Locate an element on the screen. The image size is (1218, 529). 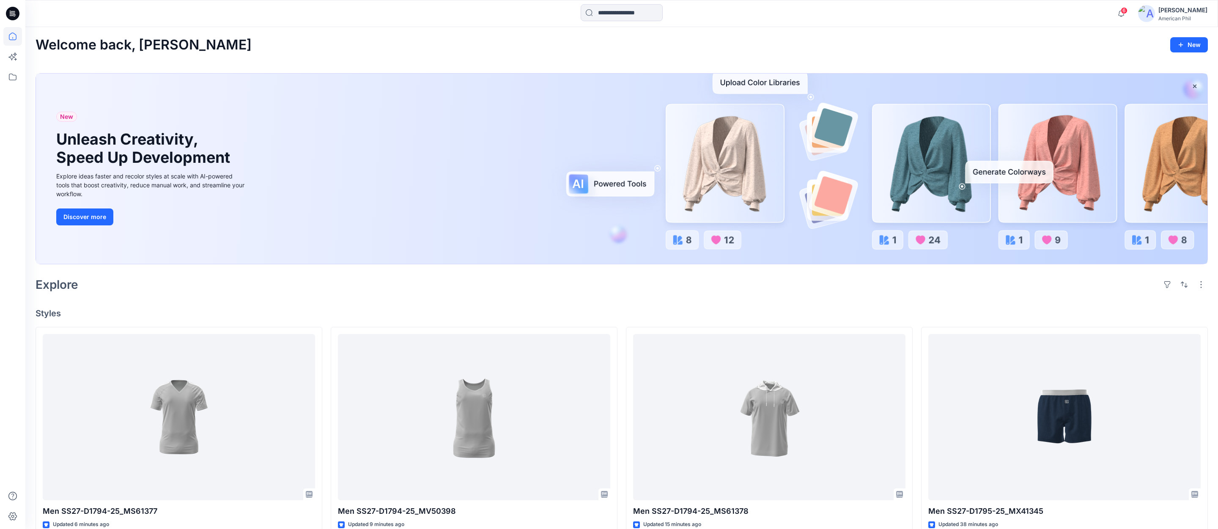
p: Updated 9 minutes ago is located at coordinates (376, 525).